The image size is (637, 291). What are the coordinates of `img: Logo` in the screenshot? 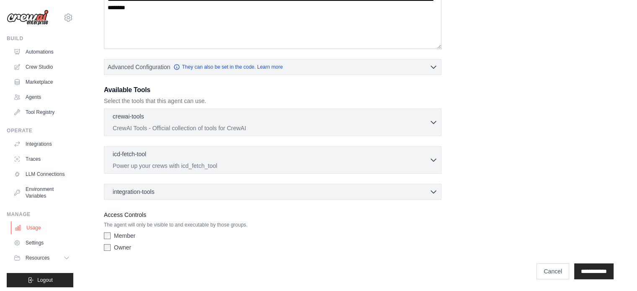 It's located at (28, 18).